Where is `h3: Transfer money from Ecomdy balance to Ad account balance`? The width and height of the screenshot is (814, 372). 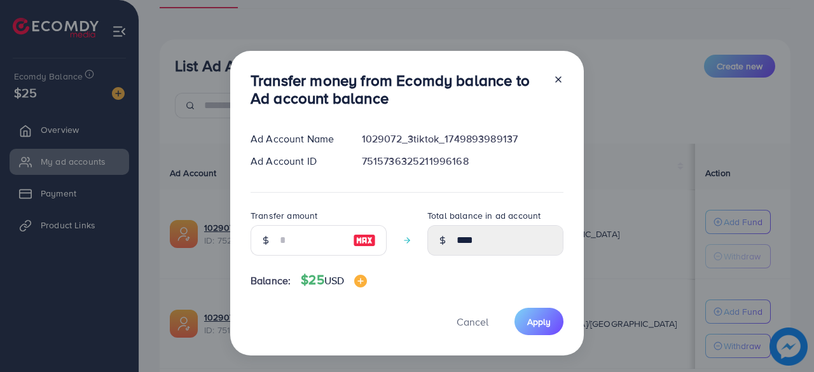
h3: Transfer money from Ecomdy balance to Ad account balance is located at coordinates (397, 90).